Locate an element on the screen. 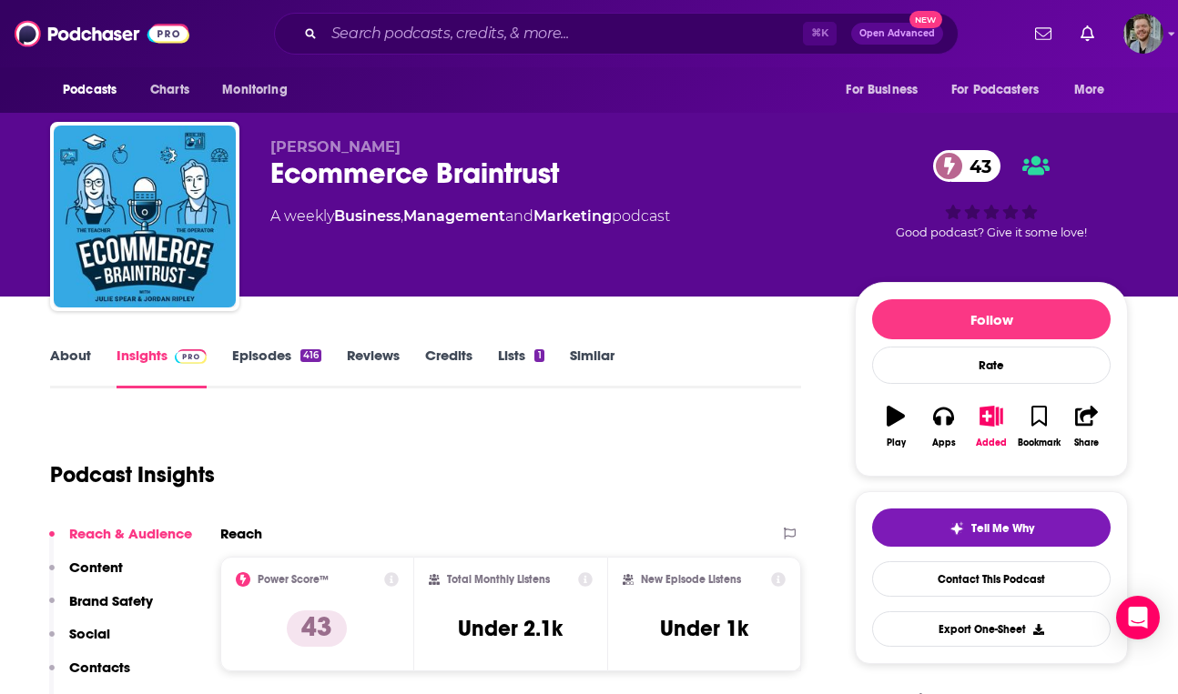 This screenshot has height=694, width=1178. span: Charts is located at coordinates (169, 90).